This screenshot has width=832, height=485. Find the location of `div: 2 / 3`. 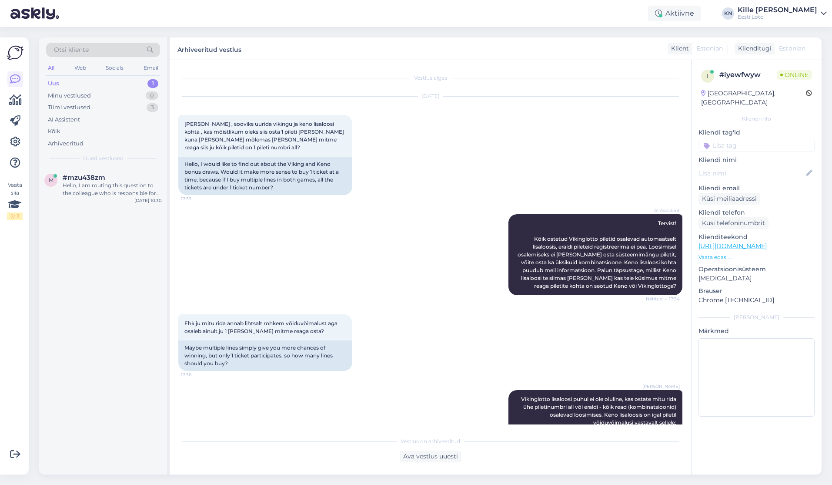

div: 2 / 3 is located at coordinates (15, 216).